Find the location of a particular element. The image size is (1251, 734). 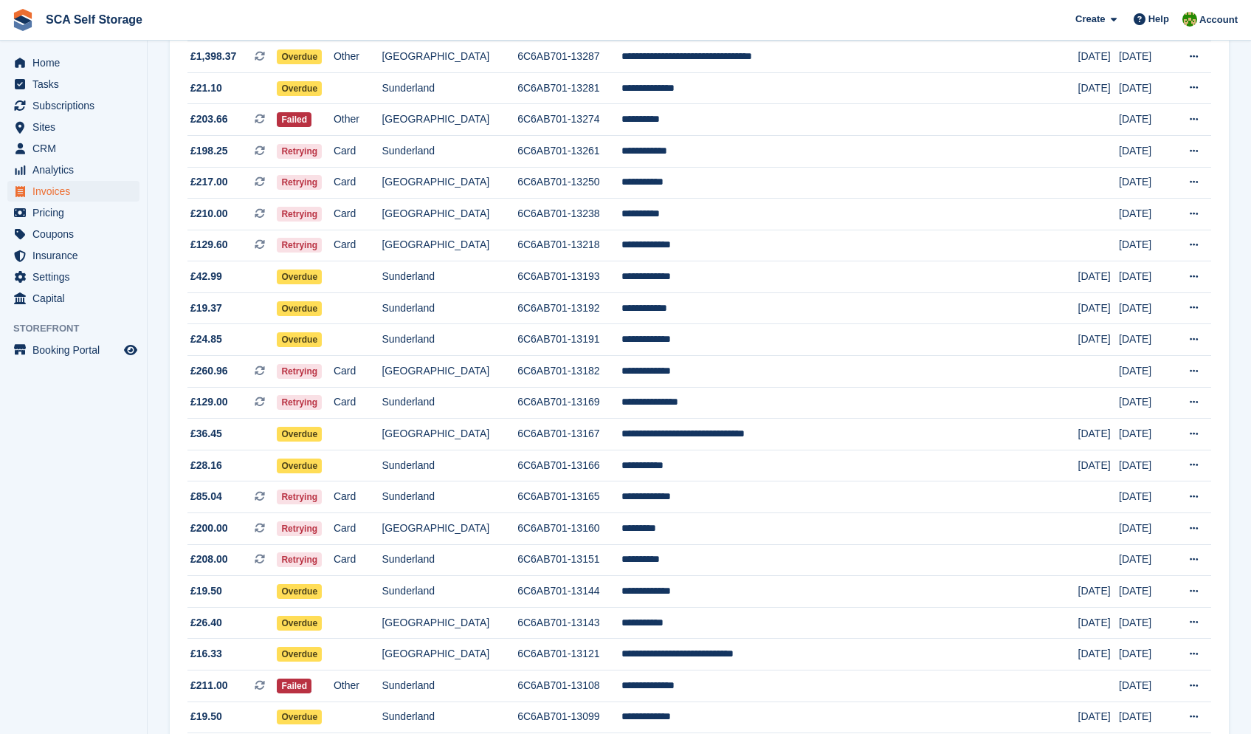

span: £28.16 is located at coordinates (206, 465).